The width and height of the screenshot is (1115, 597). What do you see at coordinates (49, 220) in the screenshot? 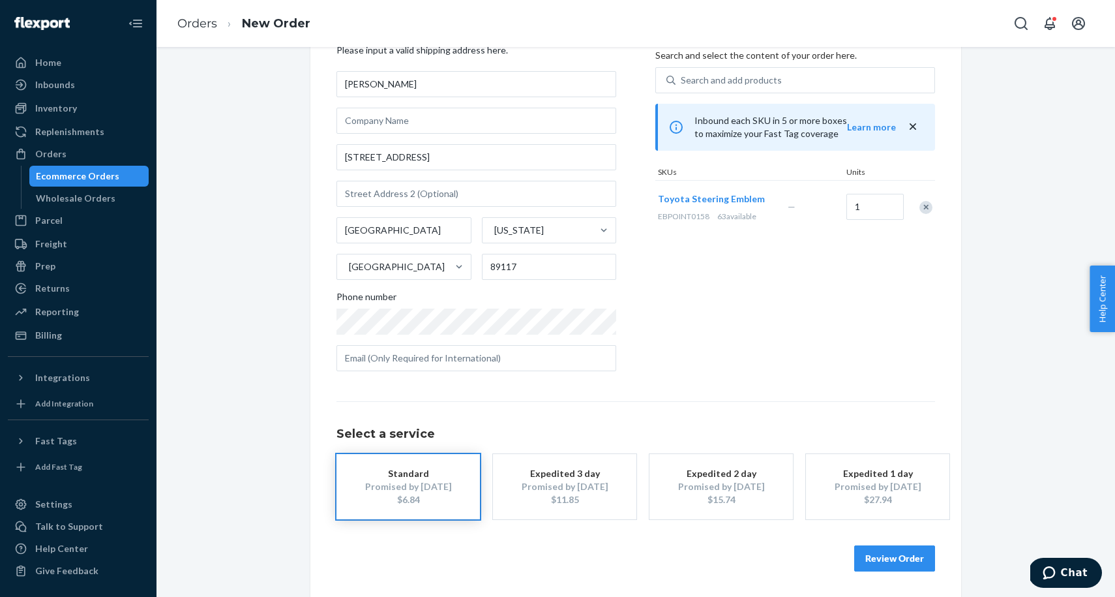
I see `div: Parcel` at bounding box center [49, 220].